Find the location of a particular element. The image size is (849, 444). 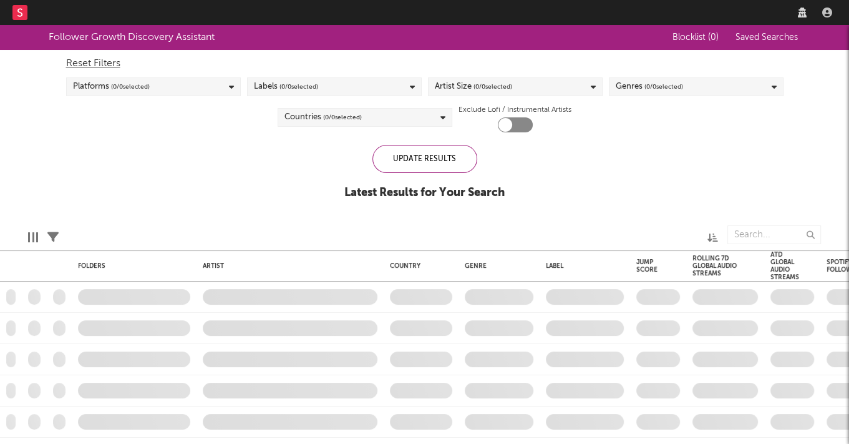

div: Edit Columns is located at coordinates (33, 237).